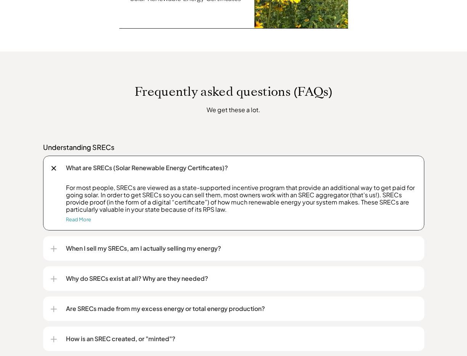  What do you see at coordinates (79, 219) in the screenshot?
I see `a: Read More` at bounding box center [79, 219].